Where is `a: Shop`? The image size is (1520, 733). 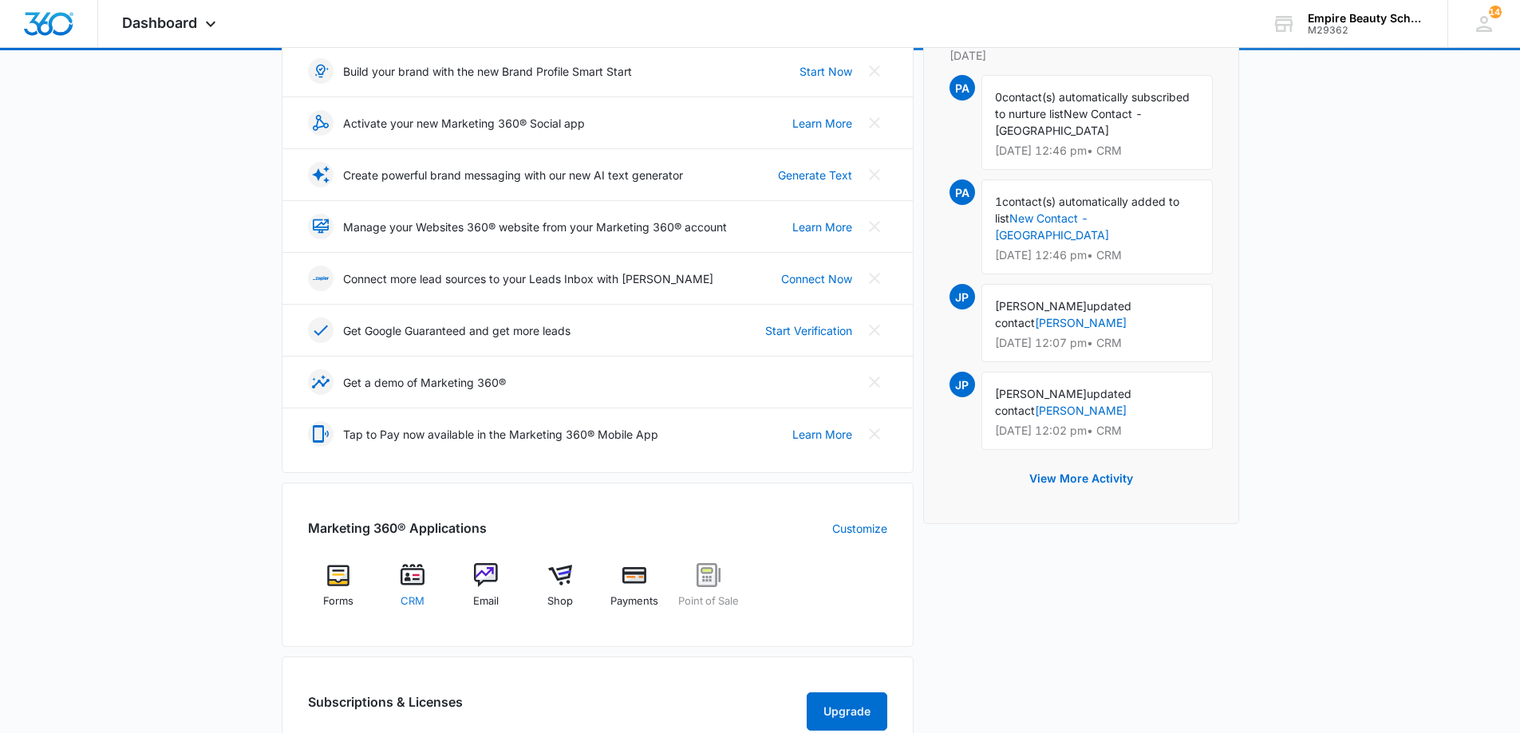
a: Shop is located at coordinates (560, 592).